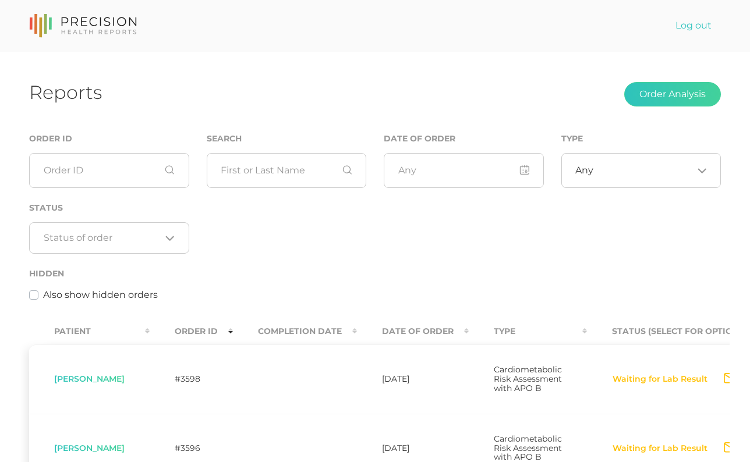  What do you see at coordinates (47, 274) in the screenshot?
I see `label: Hidden` at bounding box center [47, 274].